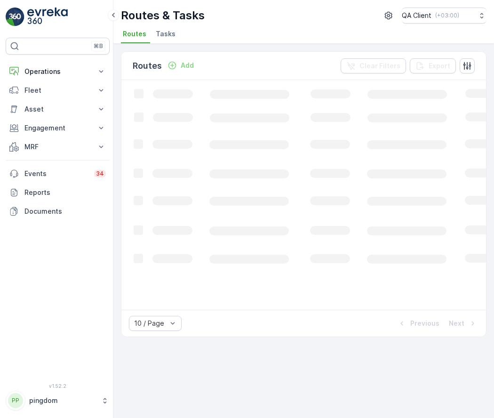  Describe the element at coordinates (57, 192) in the screenshot. I see `a: Reports` at that location.